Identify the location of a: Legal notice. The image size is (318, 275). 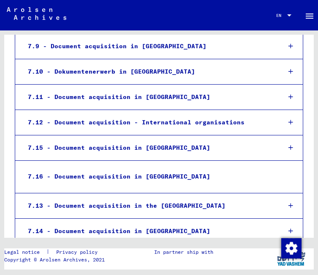
(25, 252).